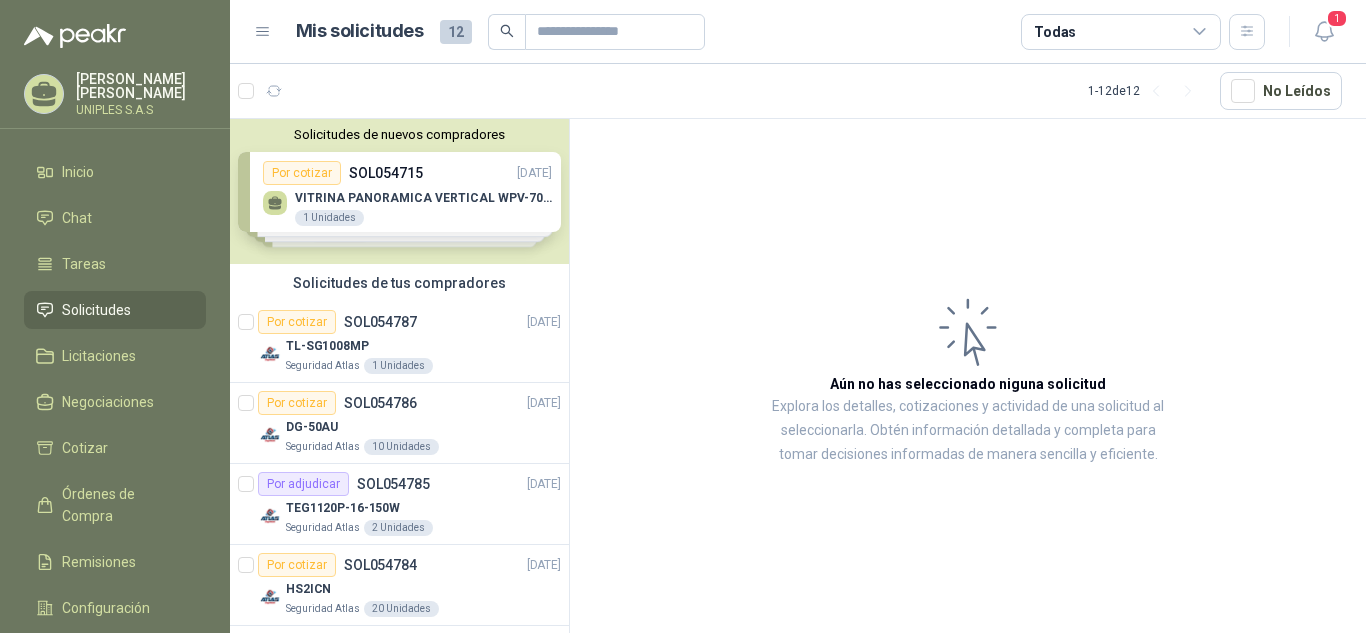 The height and width of the screenshot is (633, 1366). Describe the element at coordinates (124, 505) in the screenshot. I see `span: Órdenes de Compra` at that location.